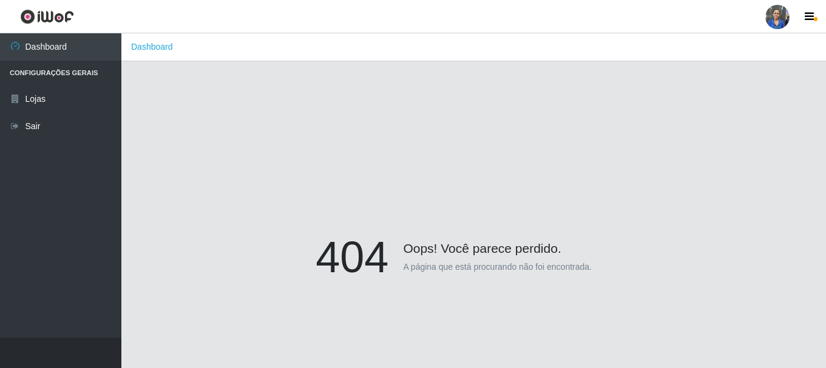  I want to click on img: CoreUI Logo, so click(47, 16).